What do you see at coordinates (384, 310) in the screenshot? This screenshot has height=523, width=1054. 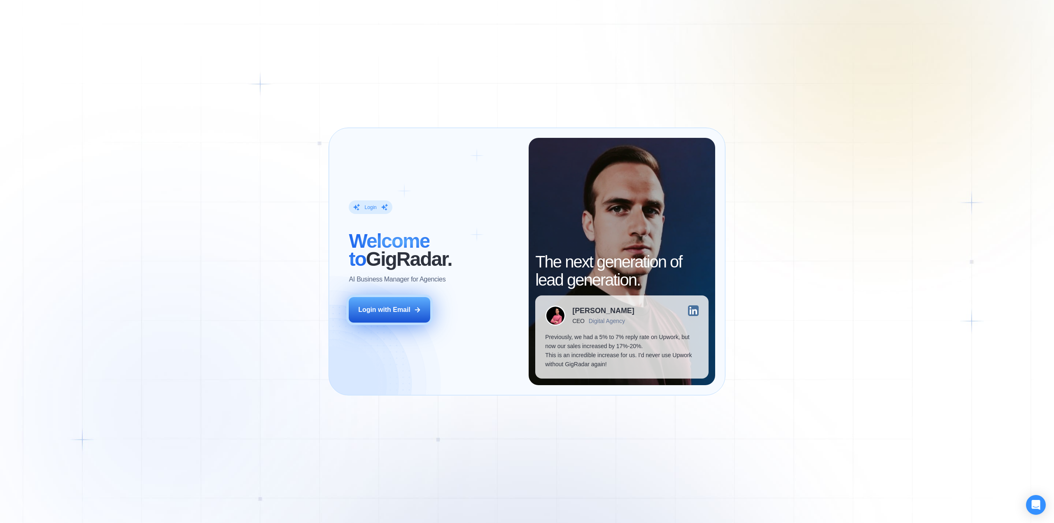 I see `div: Login with Email` at bounding box center [384, 310].